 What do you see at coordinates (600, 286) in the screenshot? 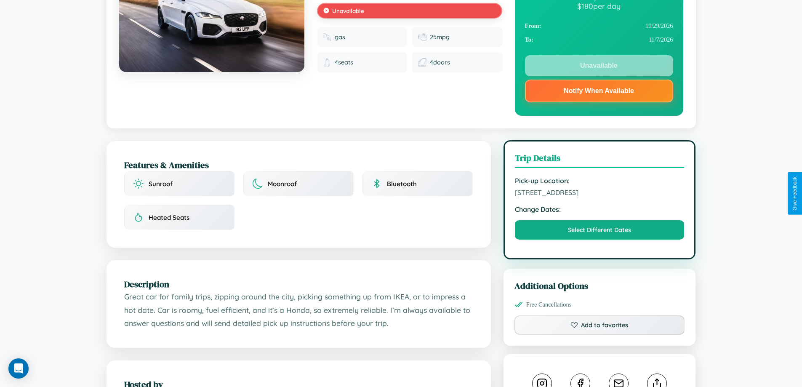
I see `h3: Additional Options` at bounding box center [600, 286].